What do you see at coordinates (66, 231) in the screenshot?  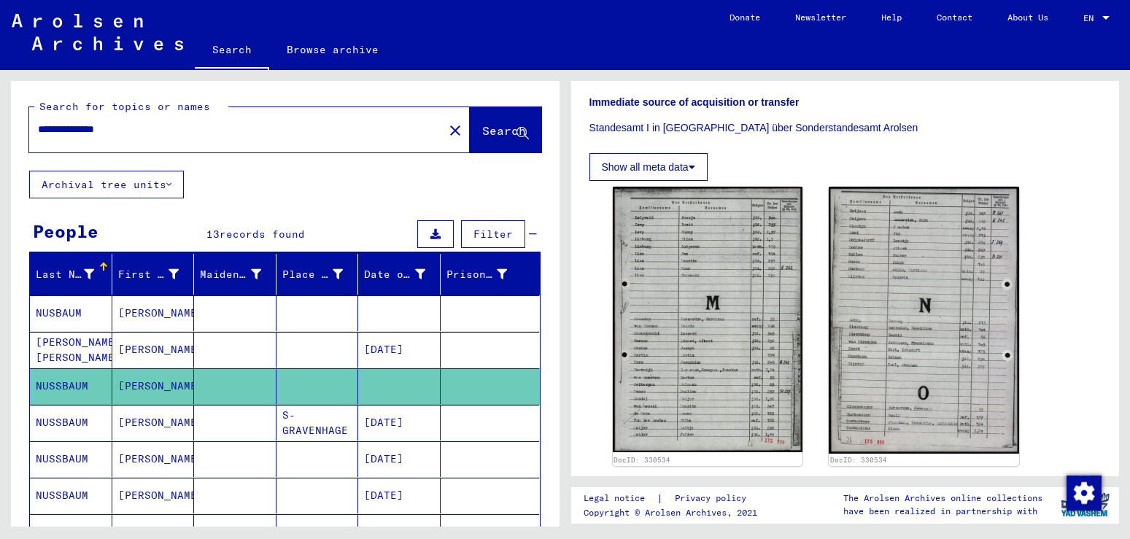 I see `div: People` at bounding box center [66, 231].